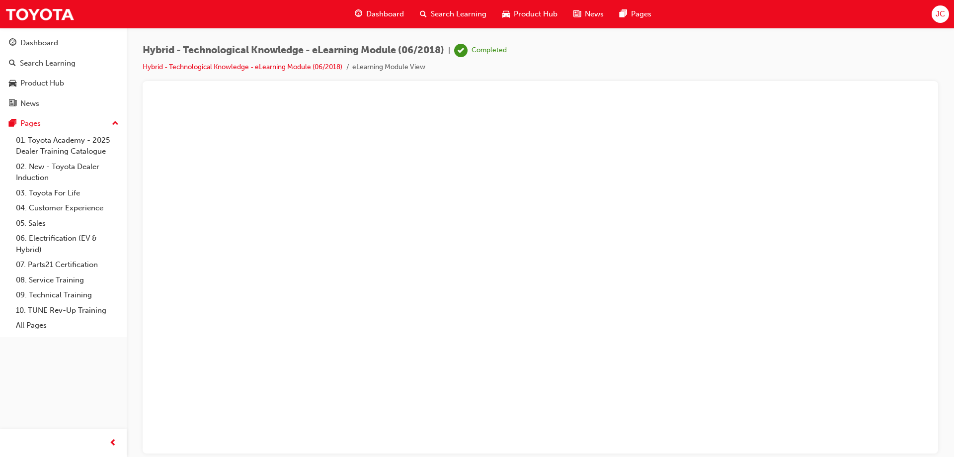  What do you see at coordinates (379, 14) in the screenshot?
I see `a: guage-iconDashboard` at bounding box center [379, 14].